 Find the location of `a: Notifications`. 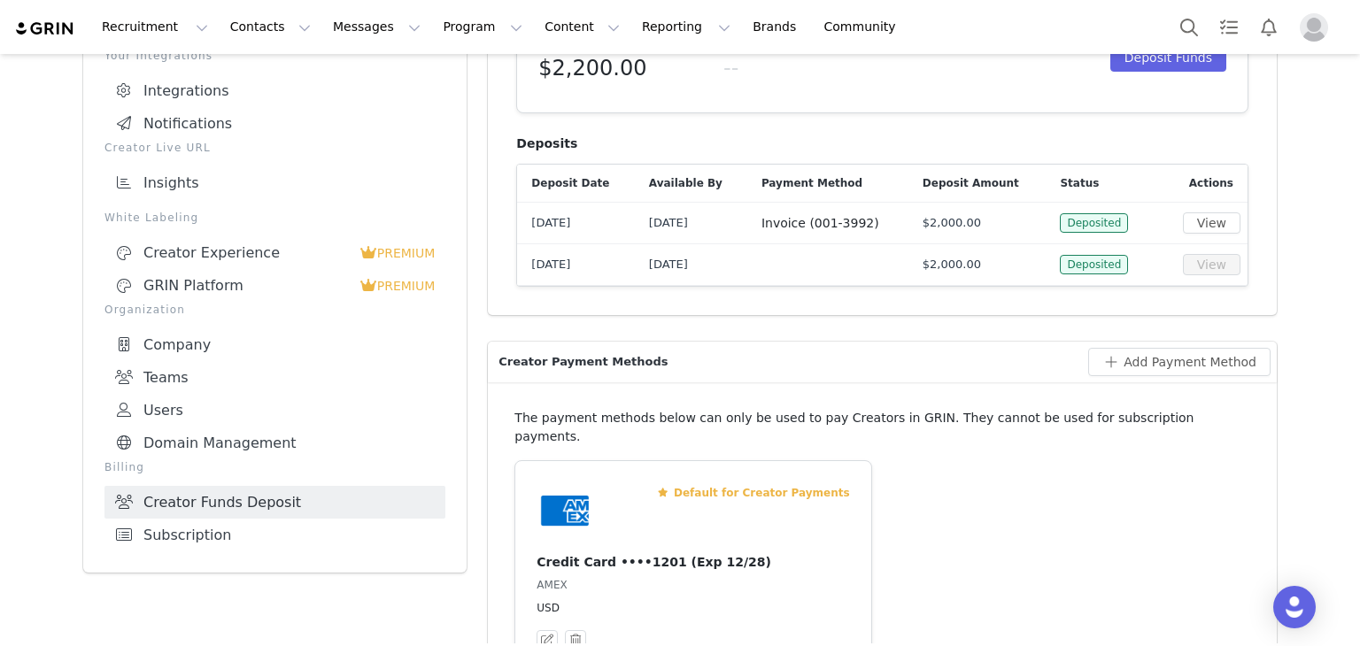

a: Notifications is located at coordinates (274, 123).